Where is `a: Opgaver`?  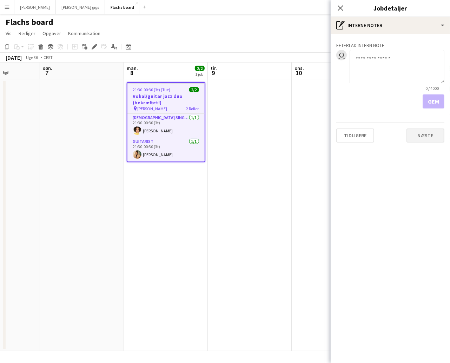 a: Opgaver is located at coordinates (52, 33).